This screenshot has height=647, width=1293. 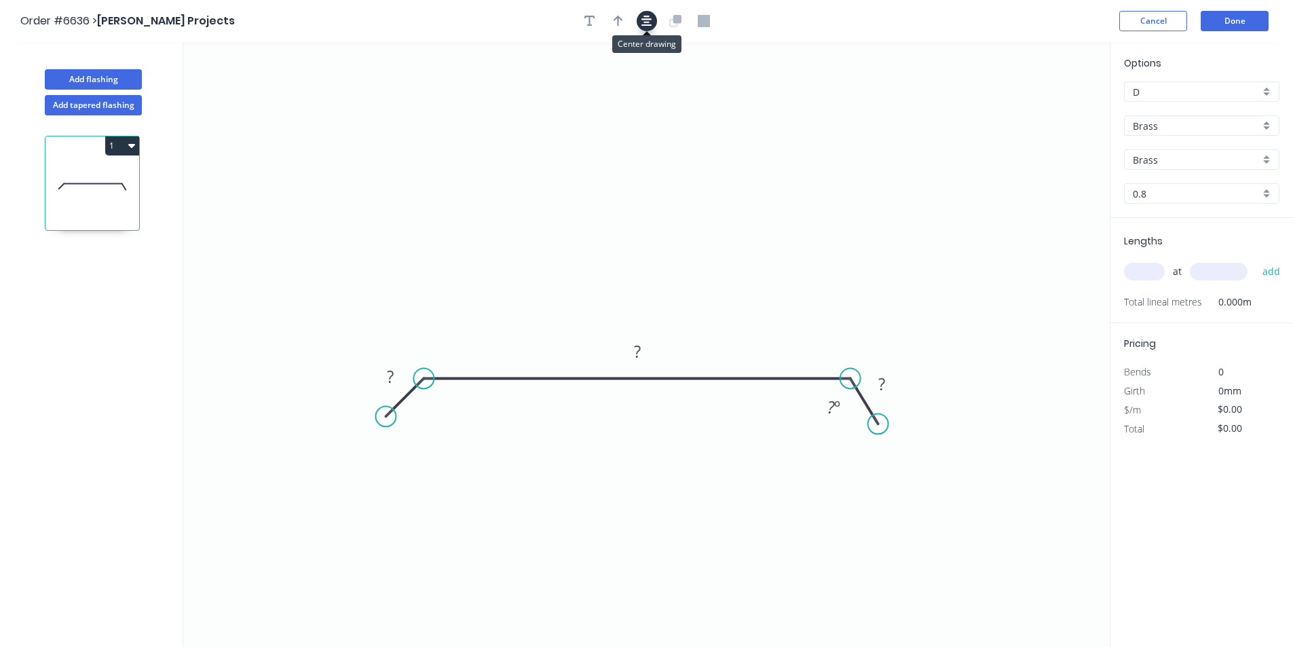 What do you see at coordinates (1143, 241) in the screenshot?
I see `span: Lengths` at bounding box center [1143, 241].